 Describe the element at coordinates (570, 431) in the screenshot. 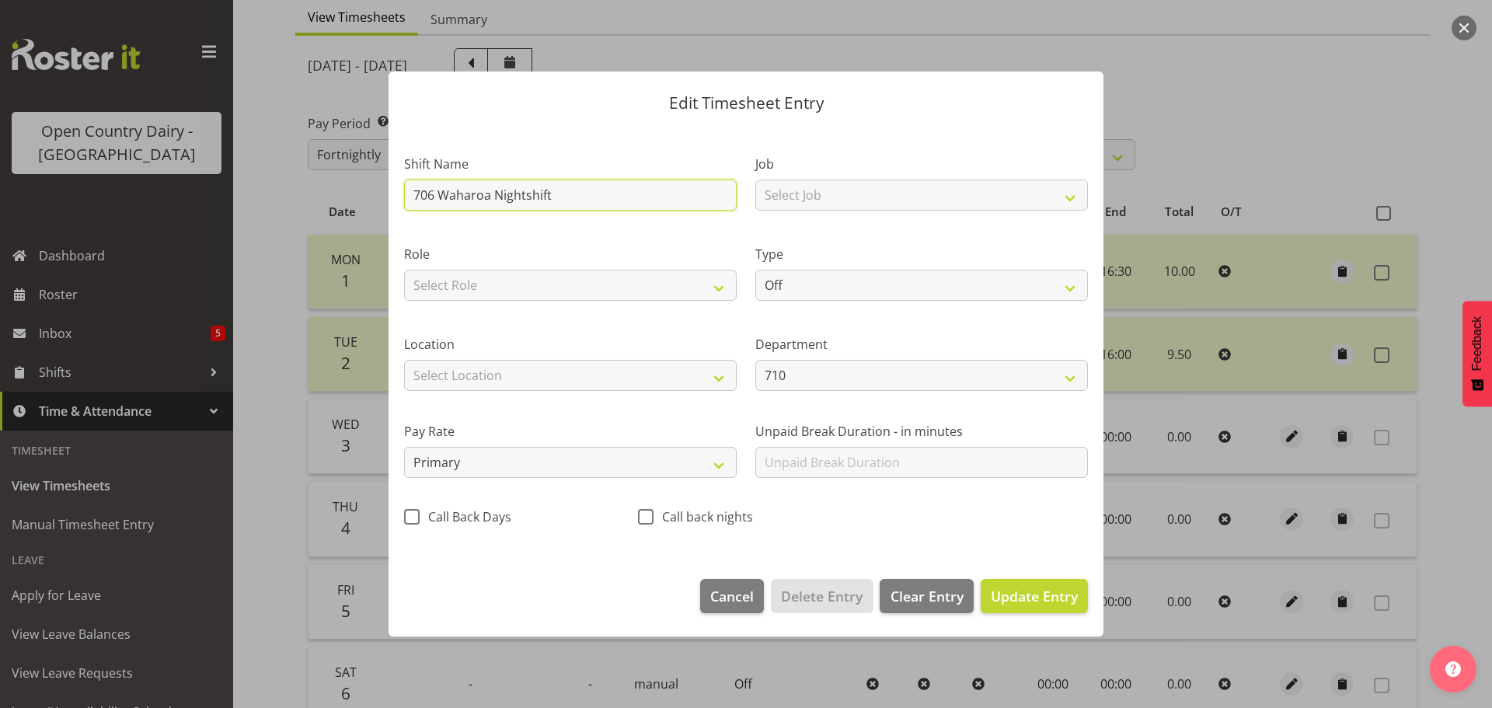

I see `label: Pay Rate` at that location.